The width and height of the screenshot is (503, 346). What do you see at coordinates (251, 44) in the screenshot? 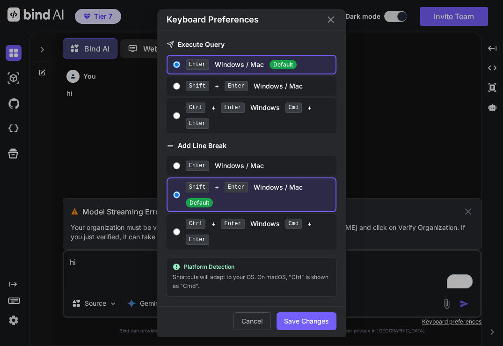
I see `h3: Execute Query` at bounding box center [251, 44].